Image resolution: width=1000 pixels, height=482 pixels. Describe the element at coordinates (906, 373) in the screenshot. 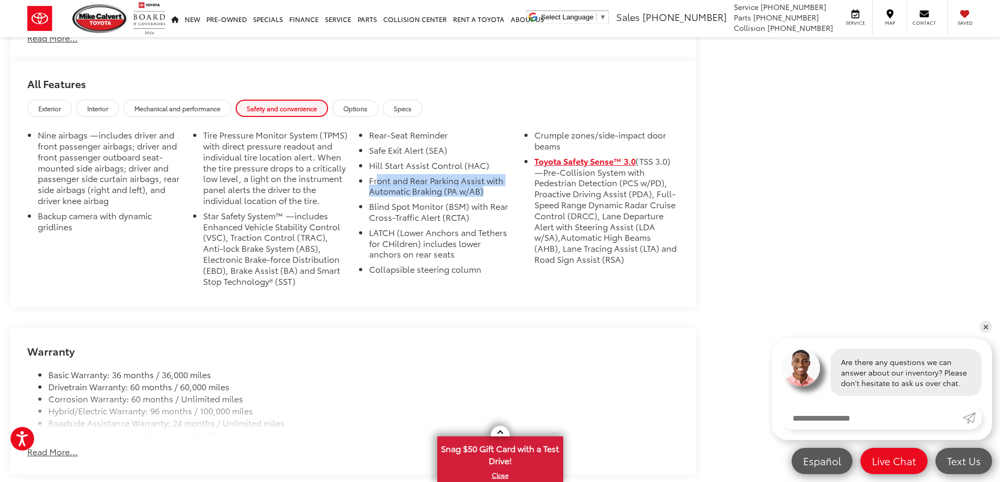

I see `div: Are there any questions we can answer about our inventory? Please don't hesitate to ask us over c...` at that location.